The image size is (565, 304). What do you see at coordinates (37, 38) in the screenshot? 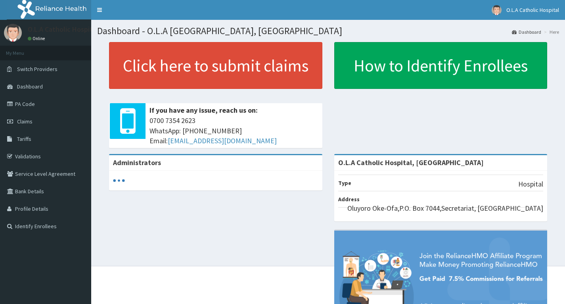
I see `a: Online` at bounding box center [37, 38].